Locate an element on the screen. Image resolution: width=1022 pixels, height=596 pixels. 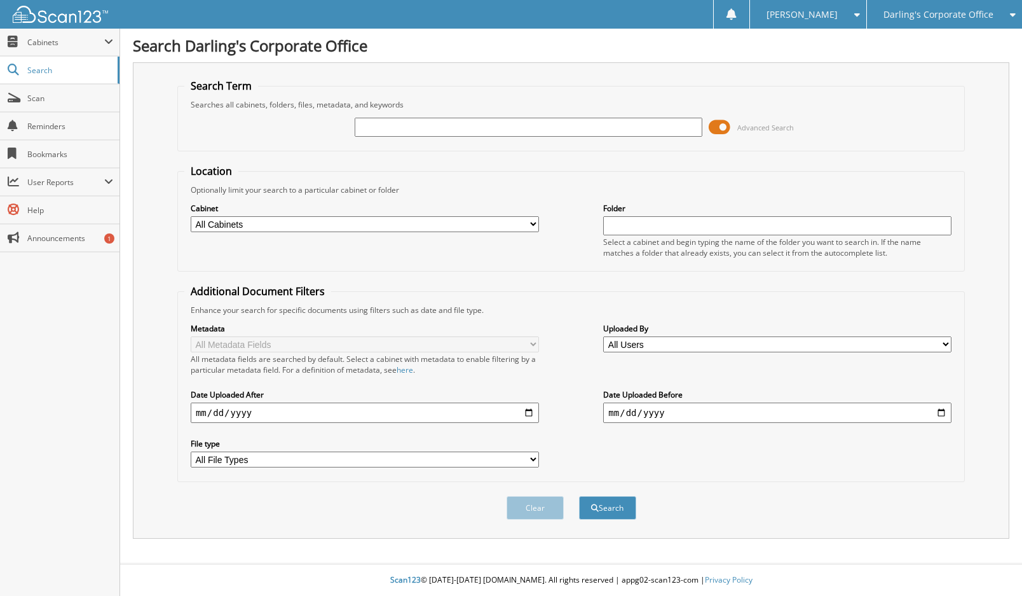
label: Metadata is located at coordinates (365, 328).